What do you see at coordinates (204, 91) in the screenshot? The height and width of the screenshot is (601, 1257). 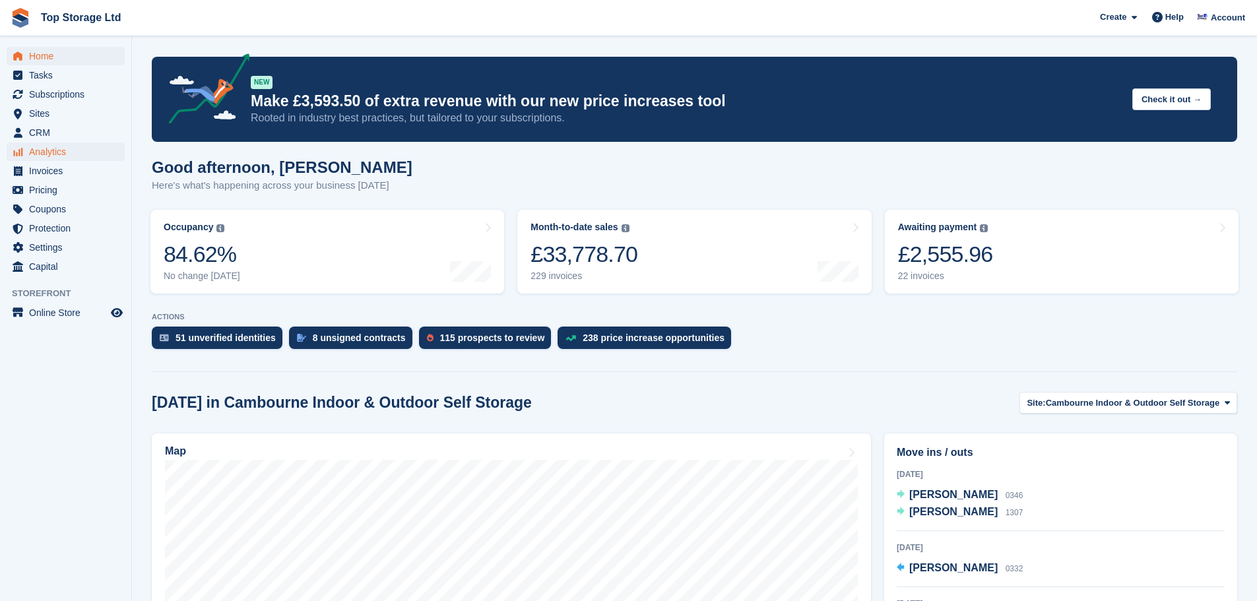 I see `img: price-adjustments-announcement-icon-8257ccfd72463d97f412b2fc003d46551f7dbcb40ab6d574587a9cd5c0d94...` at bounding box center [204, 91].